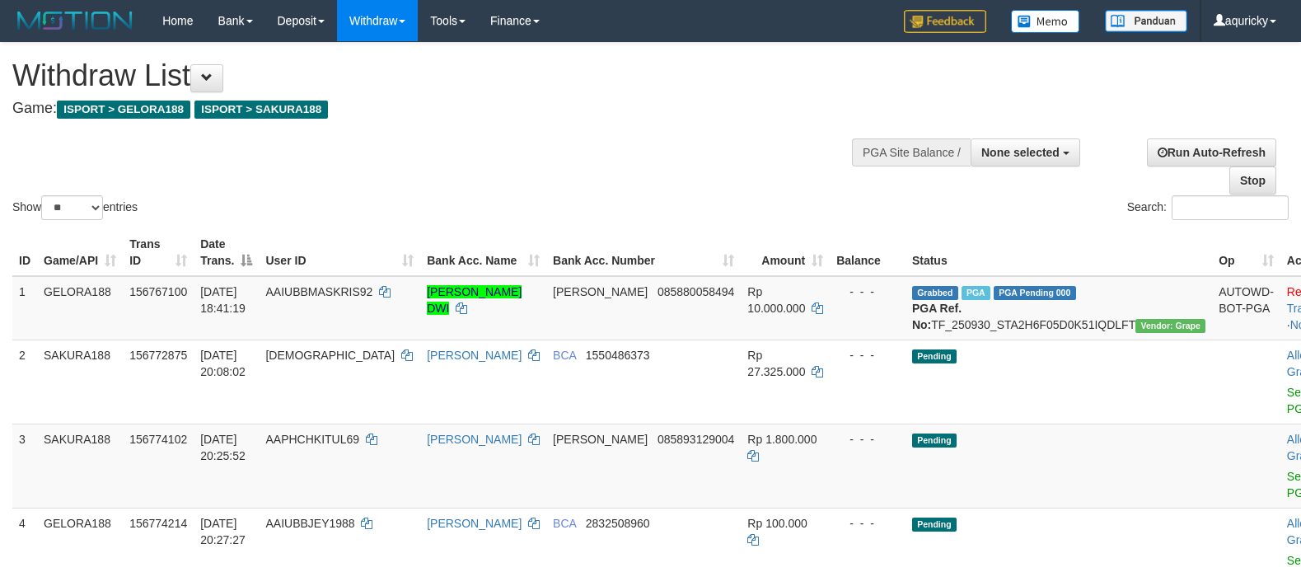 Image resolution: width=1301 pixels, height=572 pixels. I want to click on td: GELORA188, so click(80, 308).